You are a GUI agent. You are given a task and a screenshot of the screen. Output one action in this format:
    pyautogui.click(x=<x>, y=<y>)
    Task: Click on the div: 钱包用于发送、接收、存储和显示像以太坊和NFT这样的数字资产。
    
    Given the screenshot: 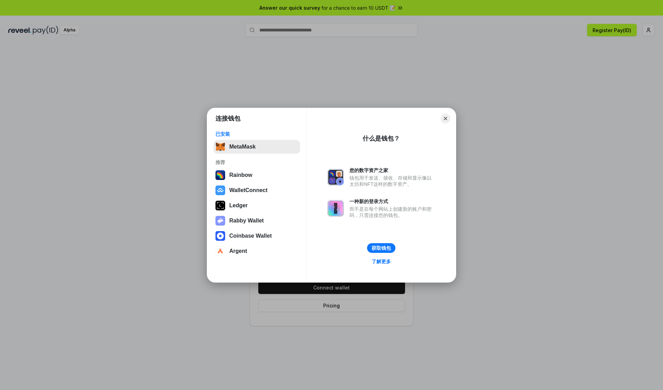 What is the action you would take?
    pyautogui.click(x=392, y=181)
    